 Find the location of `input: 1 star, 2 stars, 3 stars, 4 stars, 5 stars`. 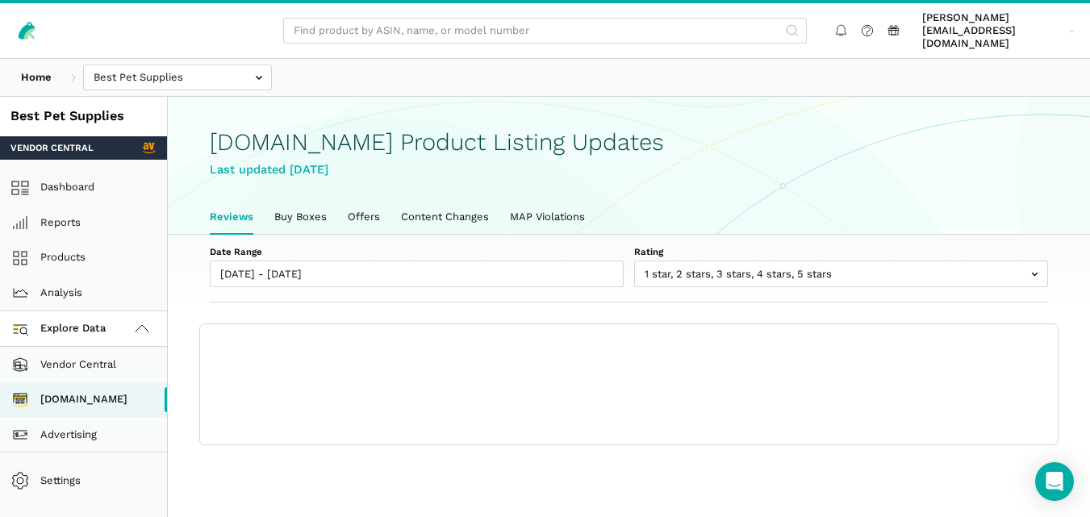

input: 1 star, 2 stars, 3 stars, 4 stars, 5 stars is located at coordinates (840, 273).